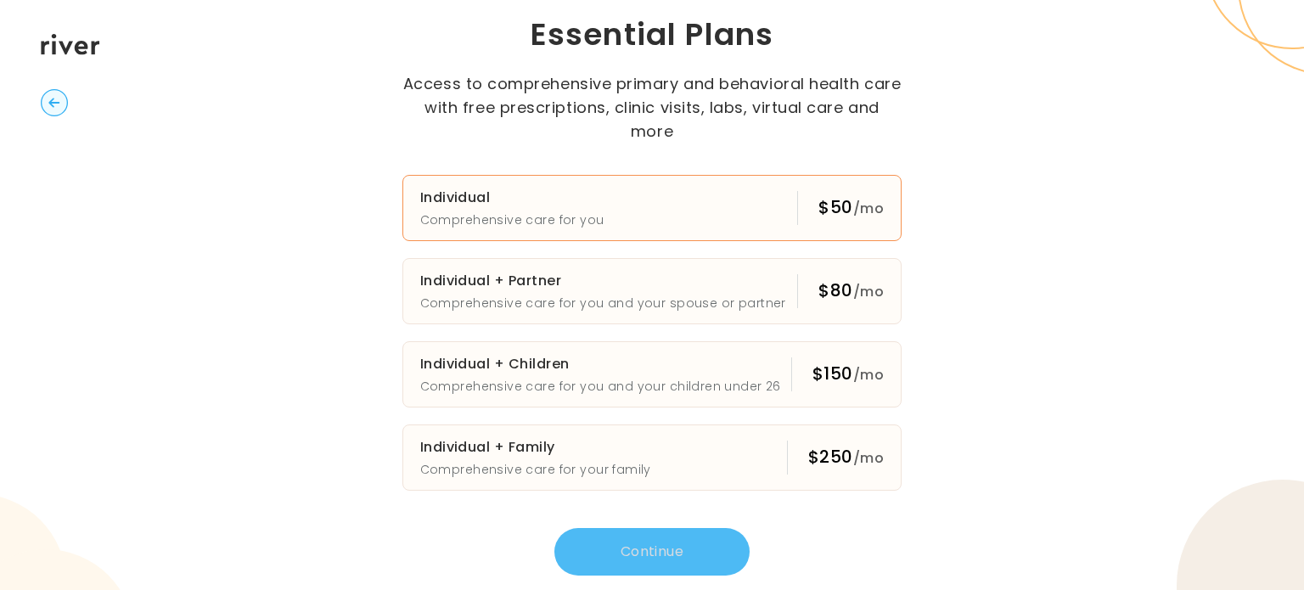 This screenshot has height=590, width=1304. Describe the element at coordinates (512, 198) in the screenshot. I see `h3: Individual` at that location.